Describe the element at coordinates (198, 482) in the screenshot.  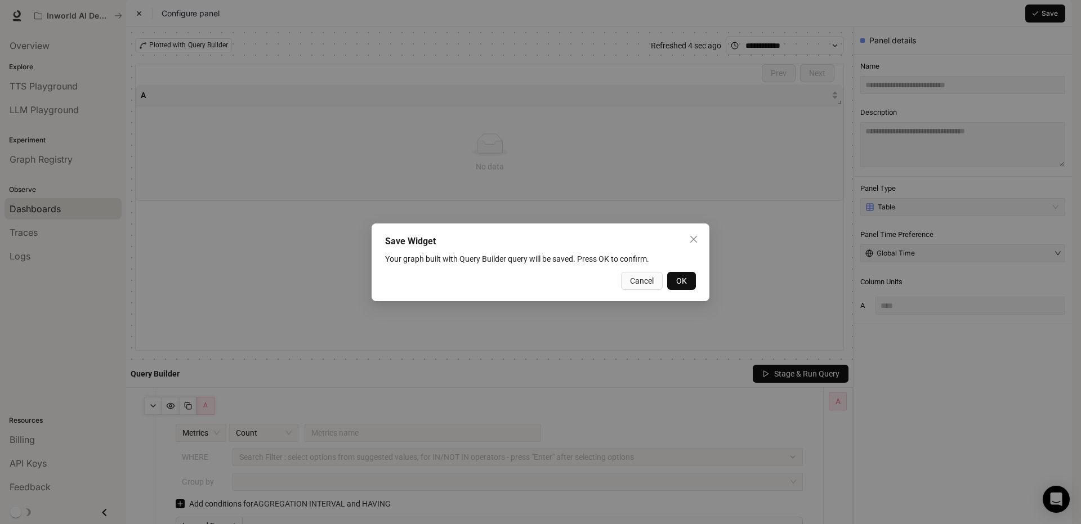
I see `article: Group by` at that location.